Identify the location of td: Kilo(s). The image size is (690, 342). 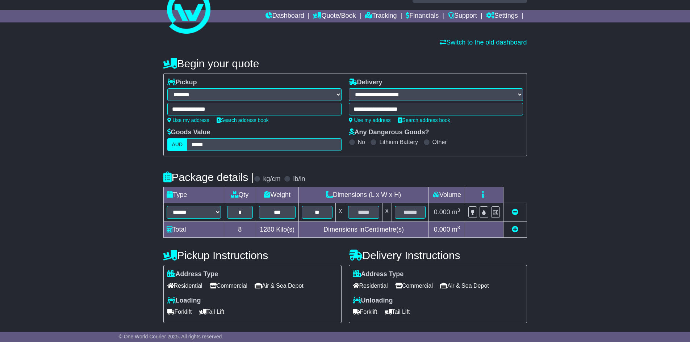
(277, 230).